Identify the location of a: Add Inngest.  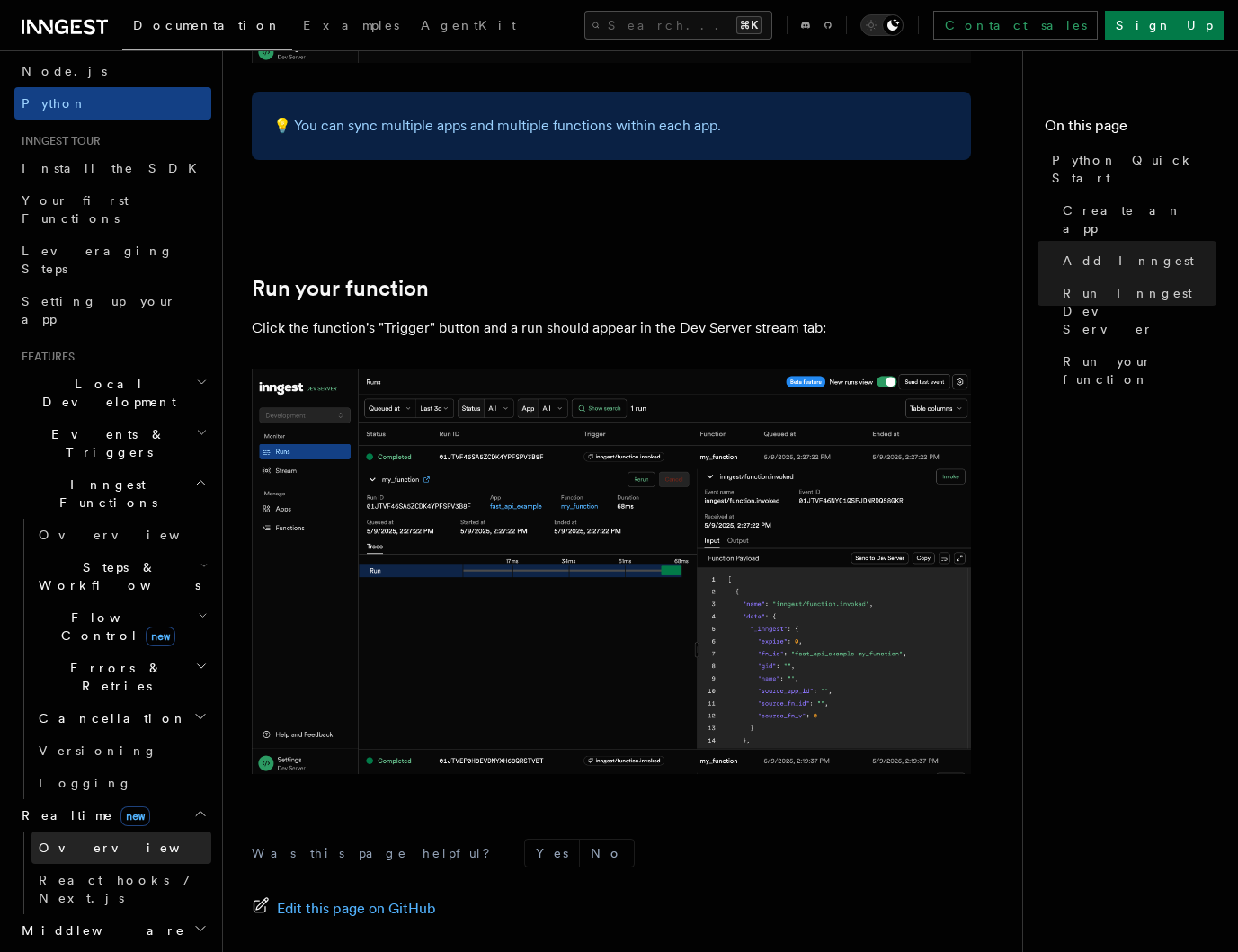
(1136, 261).